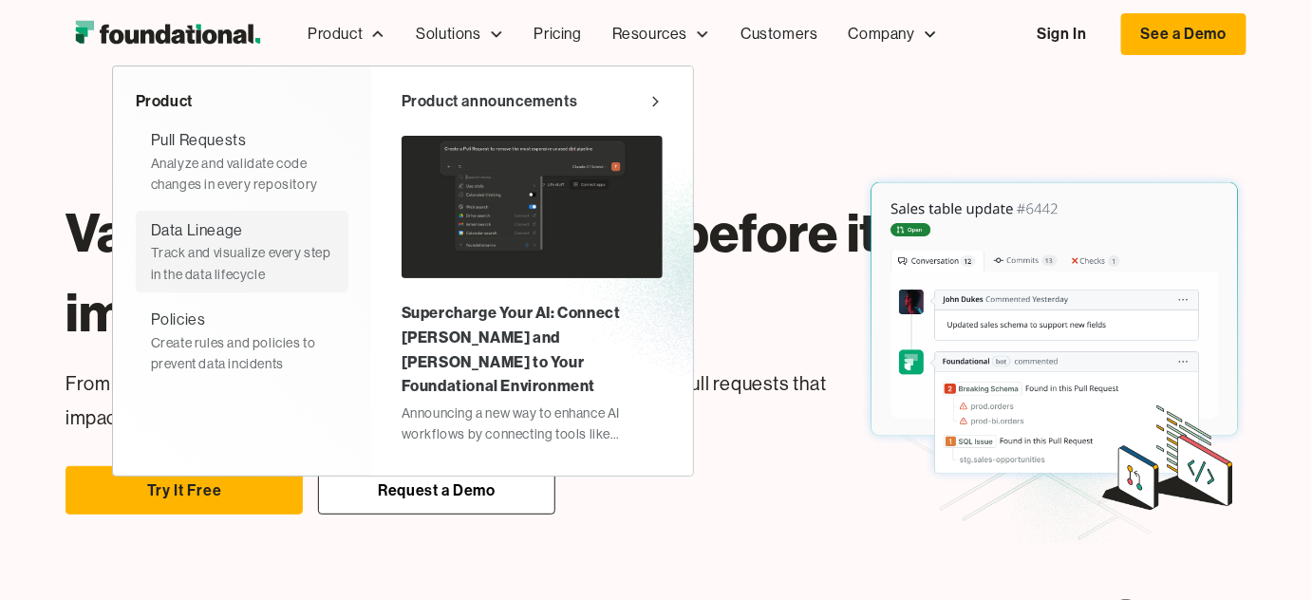 The height and width of the screenshot is (600, 1312). Describe the element at coordinates (242, 341) in the screenshot. I see `a: PoliciesCreate rules and policies to prevent data incidents` at that location.